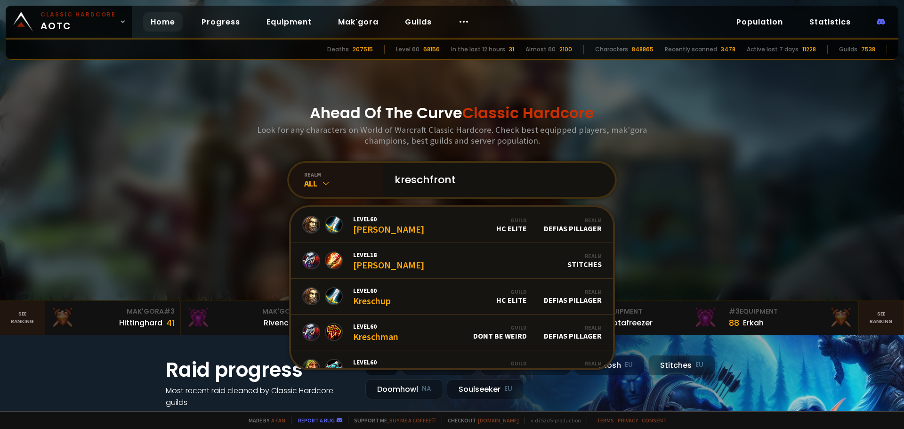 This screenshot has height=429, width=904. What do you see at coordinates (221, 22) in the screenshot?
I see `a: Progress` at bounding box center [221, 22].